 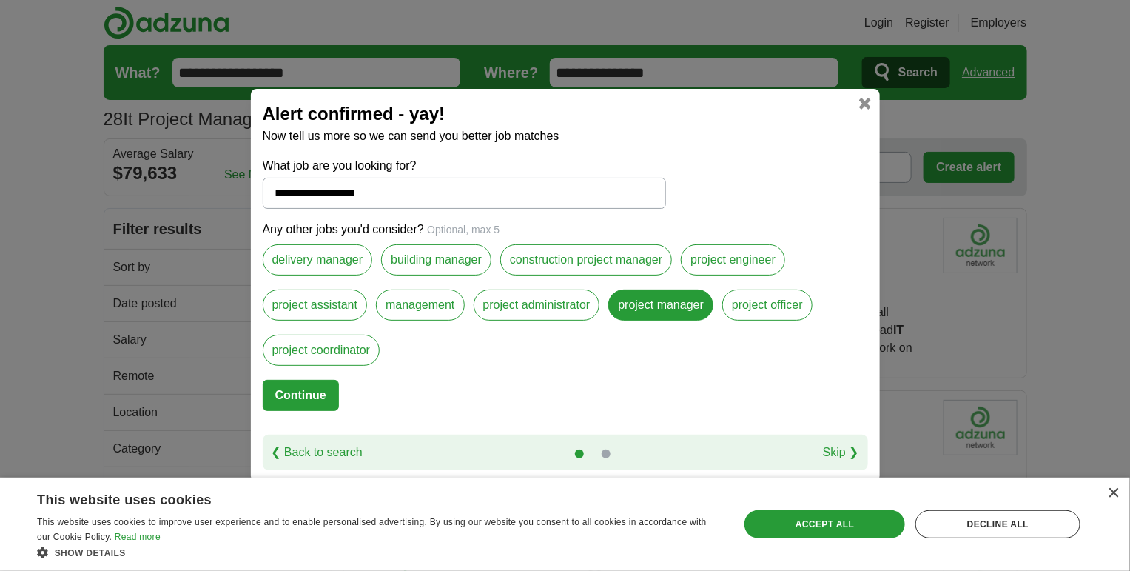 What do you see at coordinates (300, 395) in the screenshot?
I see `button: Continue` at bounding box center [300, 395].